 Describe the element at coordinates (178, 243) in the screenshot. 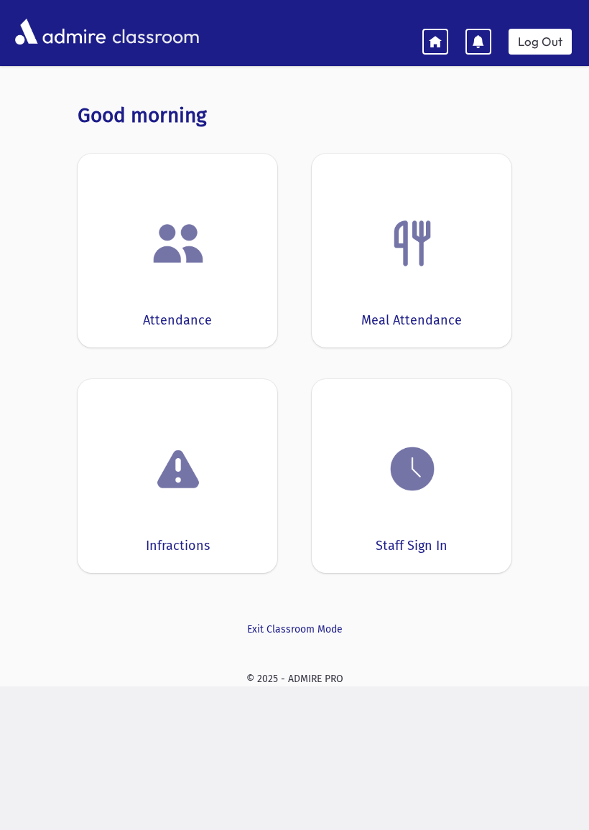

I see `img: users.png` at that location.